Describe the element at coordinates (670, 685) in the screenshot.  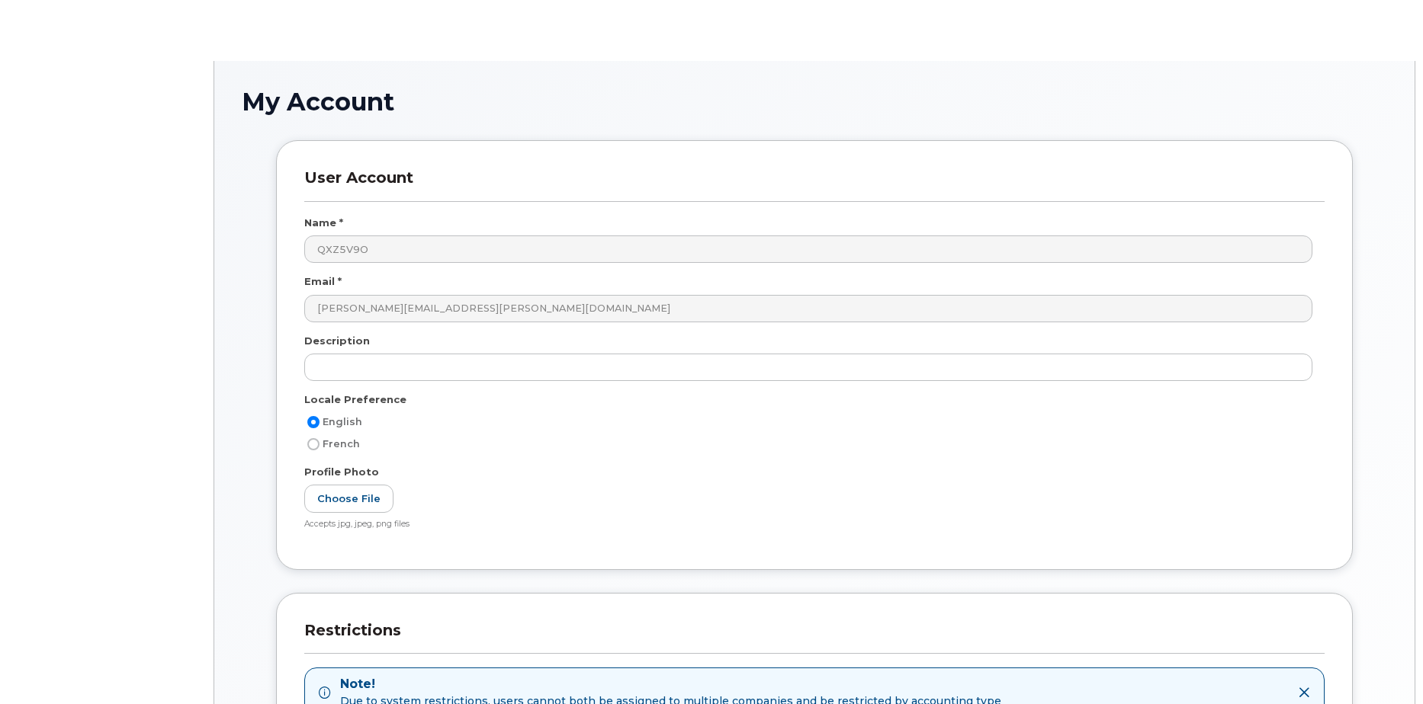
I see `strong: Note!` at that location.